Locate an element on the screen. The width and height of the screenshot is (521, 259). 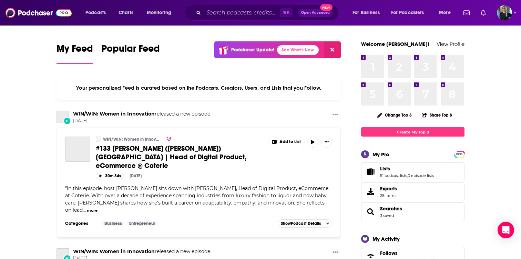
a: 0 episode lists is located at coordinates (421, 176).